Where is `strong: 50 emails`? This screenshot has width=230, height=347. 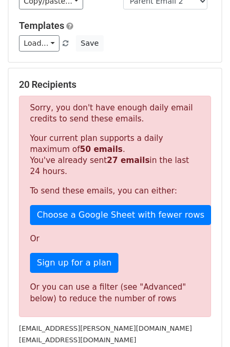 strong: 50 emails is located at coordinates (101, 149).